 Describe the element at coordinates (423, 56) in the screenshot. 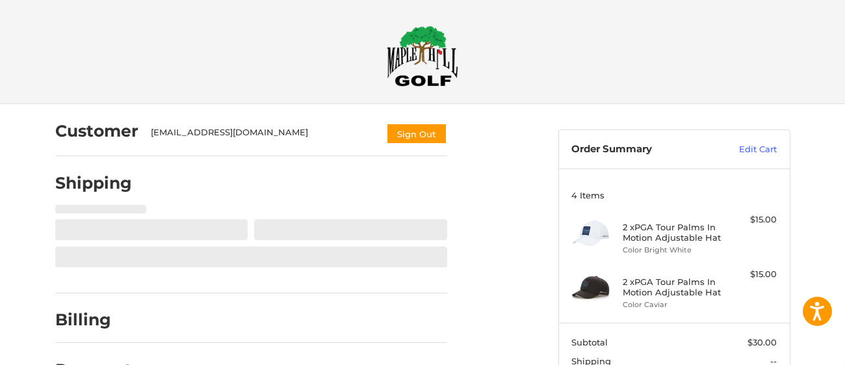

I see `img: Maple Hill Golf` at that location.